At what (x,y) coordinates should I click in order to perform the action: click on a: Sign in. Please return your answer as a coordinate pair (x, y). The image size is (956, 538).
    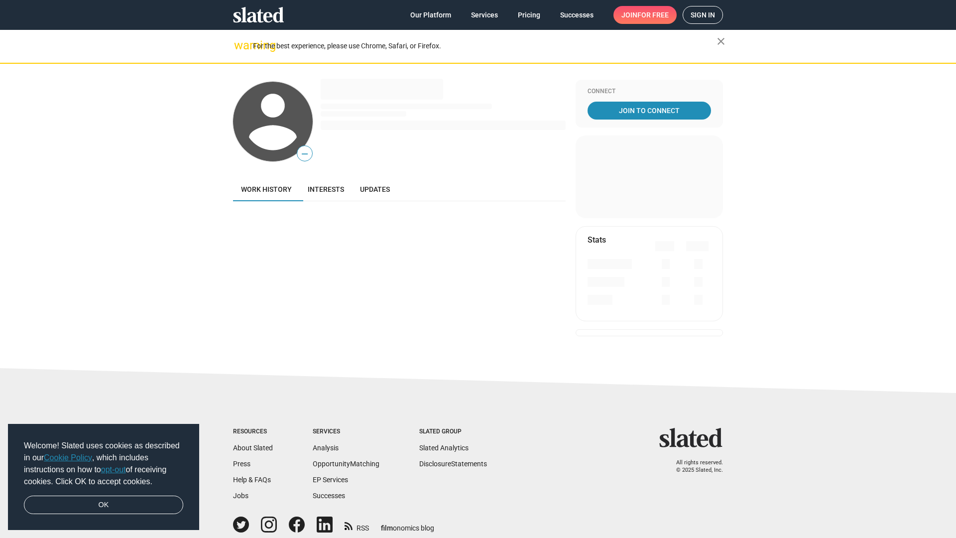
    Looking at the image, I should click on (703, 15).